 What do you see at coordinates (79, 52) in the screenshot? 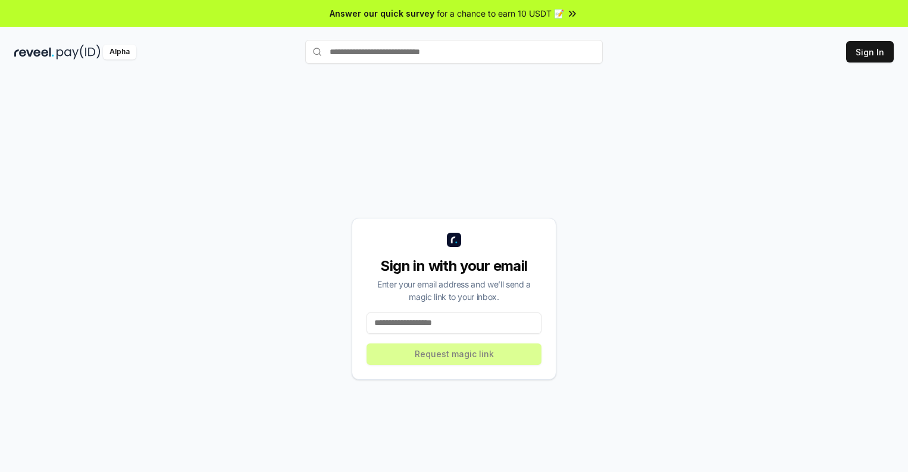
I see `img: pay_id` at bounding box center [79, 52].